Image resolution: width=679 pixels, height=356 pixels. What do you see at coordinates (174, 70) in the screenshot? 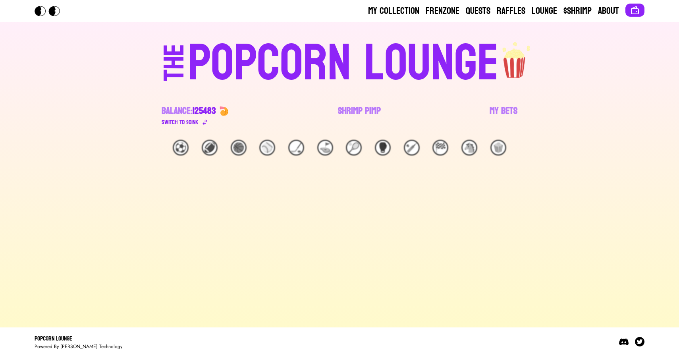
I see `div: THE` at bounding box center [174, 70].